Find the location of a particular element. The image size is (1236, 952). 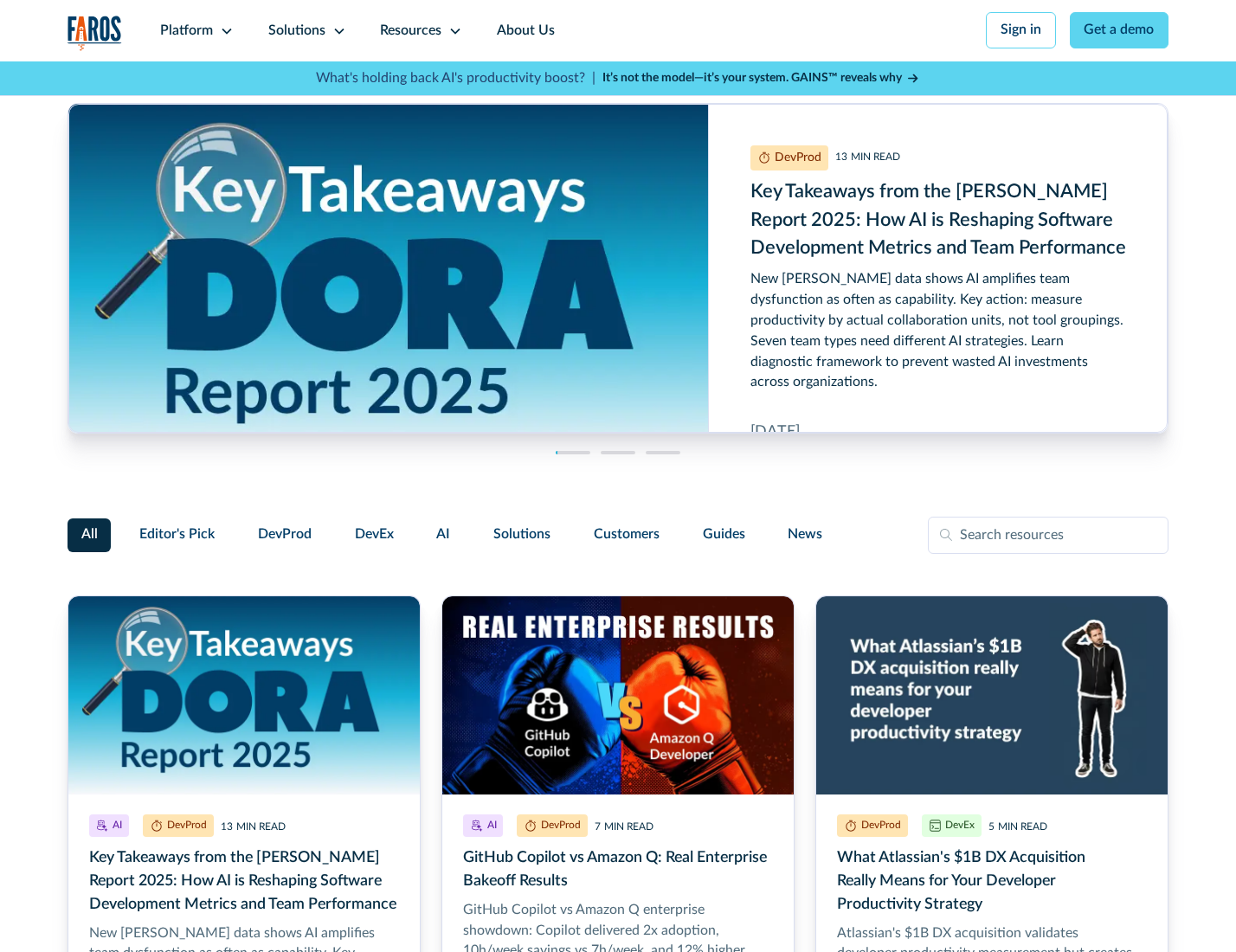

div: Resources is located at coordinates (410, 31).